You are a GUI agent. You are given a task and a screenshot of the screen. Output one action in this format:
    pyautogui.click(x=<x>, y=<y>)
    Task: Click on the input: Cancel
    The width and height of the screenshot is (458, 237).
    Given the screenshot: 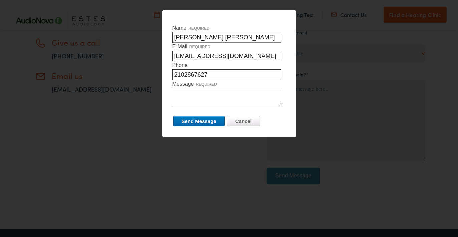 What is the action you would take?
    pyautogui.click(x=243, y=121)
    